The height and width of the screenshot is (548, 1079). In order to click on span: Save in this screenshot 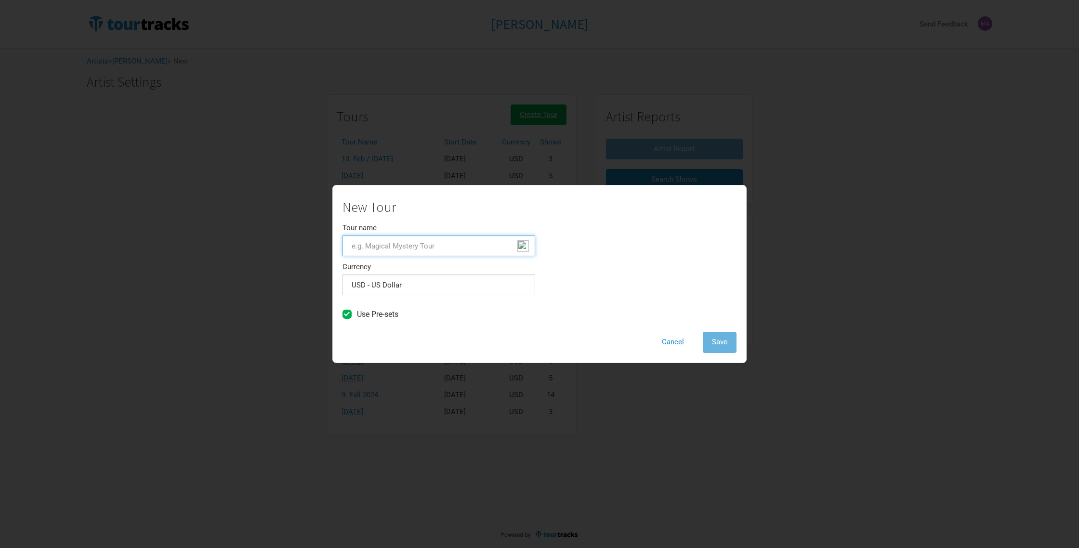, I will do `click(719, 342)`.